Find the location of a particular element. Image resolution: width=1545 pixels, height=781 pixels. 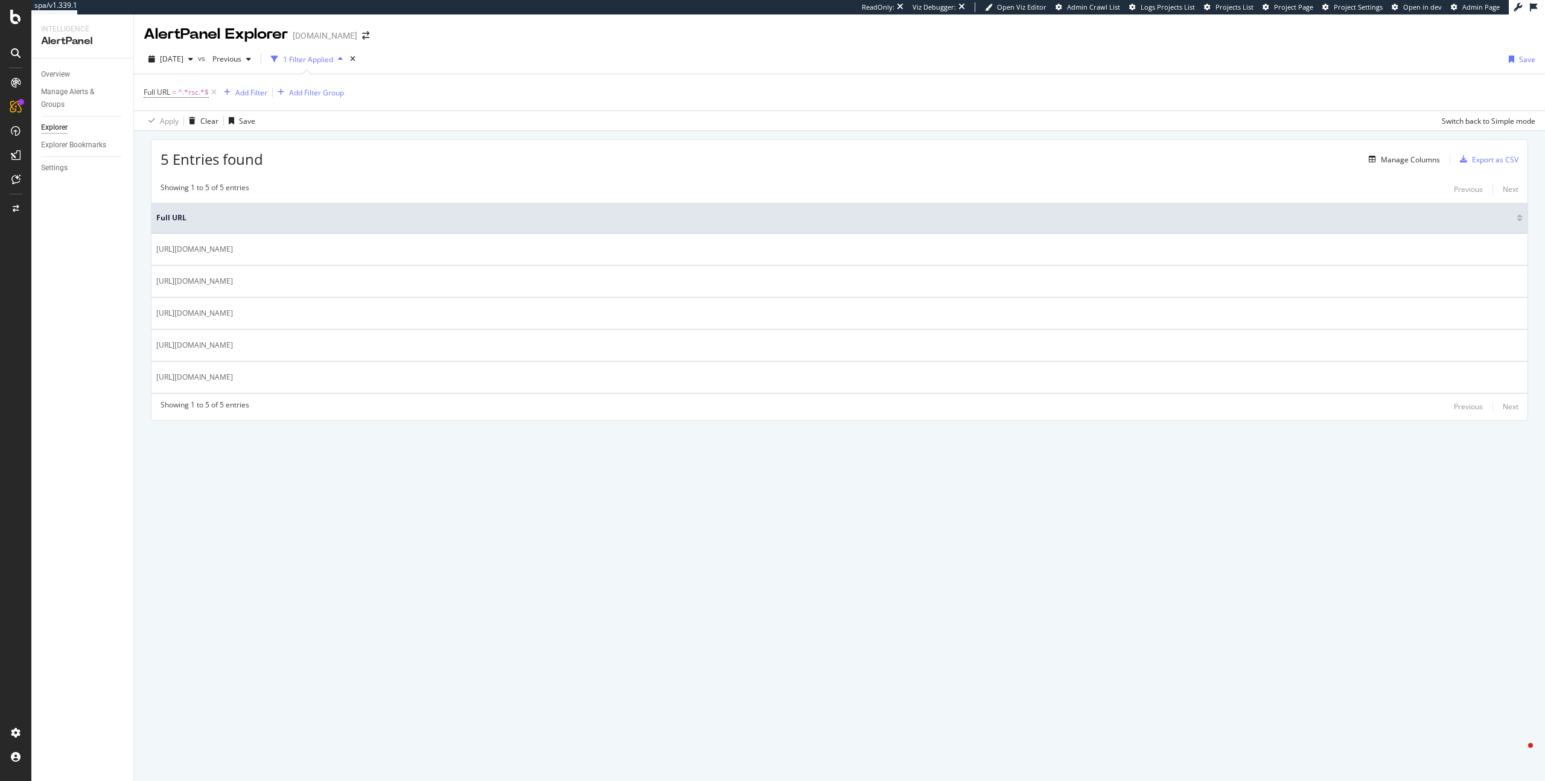

div: AlertPanel Explorer is located at coordinates (215, 34).